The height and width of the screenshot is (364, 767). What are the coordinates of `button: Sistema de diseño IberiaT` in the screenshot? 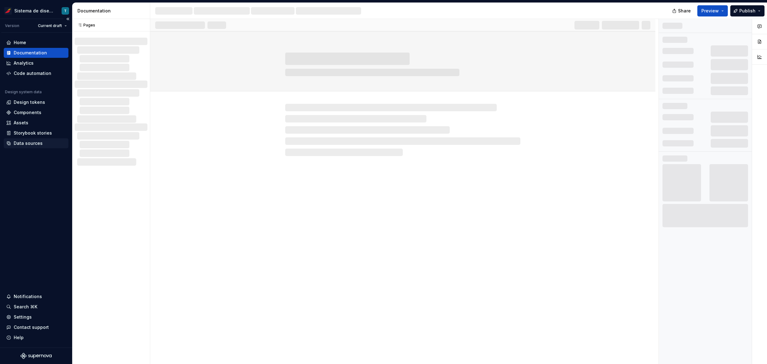 It's located at (36, 11).